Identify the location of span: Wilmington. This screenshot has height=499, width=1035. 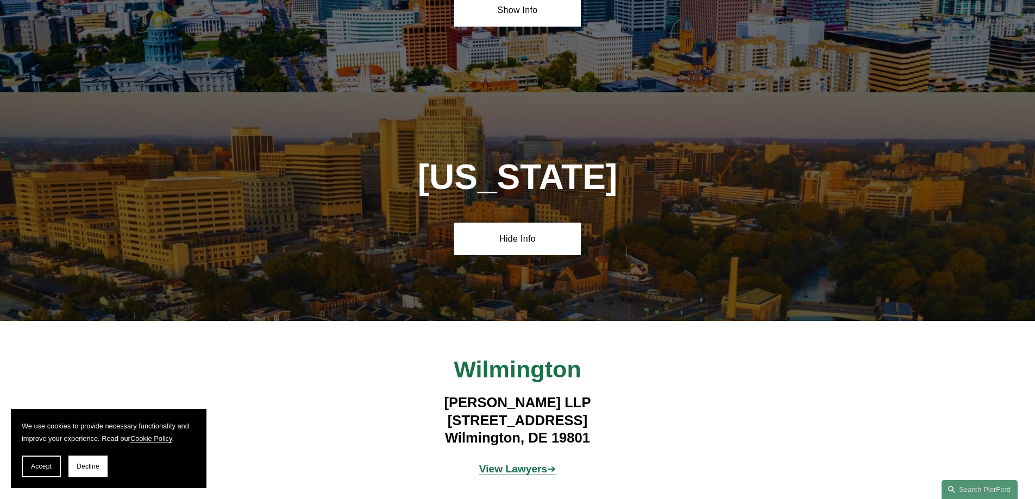
(517, 369).